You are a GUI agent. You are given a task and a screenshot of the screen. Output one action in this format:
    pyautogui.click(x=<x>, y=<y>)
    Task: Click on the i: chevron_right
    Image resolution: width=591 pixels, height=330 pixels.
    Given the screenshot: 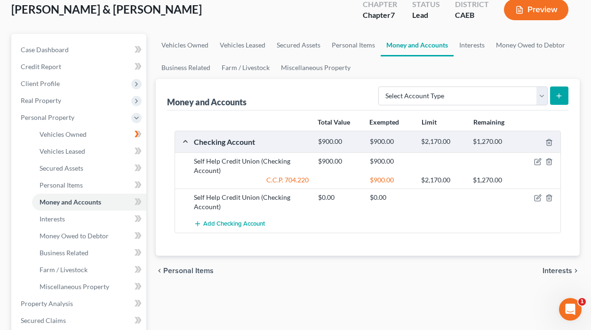 What is the action you would take?
    pyautogui.click(x=576, y=271)
    